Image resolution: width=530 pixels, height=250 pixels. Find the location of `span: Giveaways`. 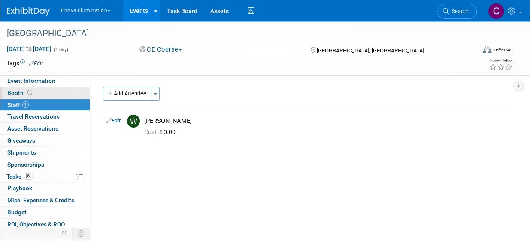

span: Giveaways is located at coordinates (21, 140).